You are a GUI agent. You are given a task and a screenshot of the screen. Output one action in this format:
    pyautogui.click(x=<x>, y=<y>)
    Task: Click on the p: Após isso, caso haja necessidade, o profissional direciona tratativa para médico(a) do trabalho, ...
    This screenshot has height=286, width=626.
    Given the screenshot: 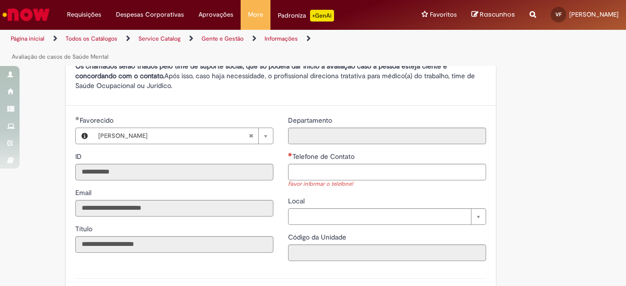 What is the action you would take?
    pyautogui.click(x=281, y=76)
    